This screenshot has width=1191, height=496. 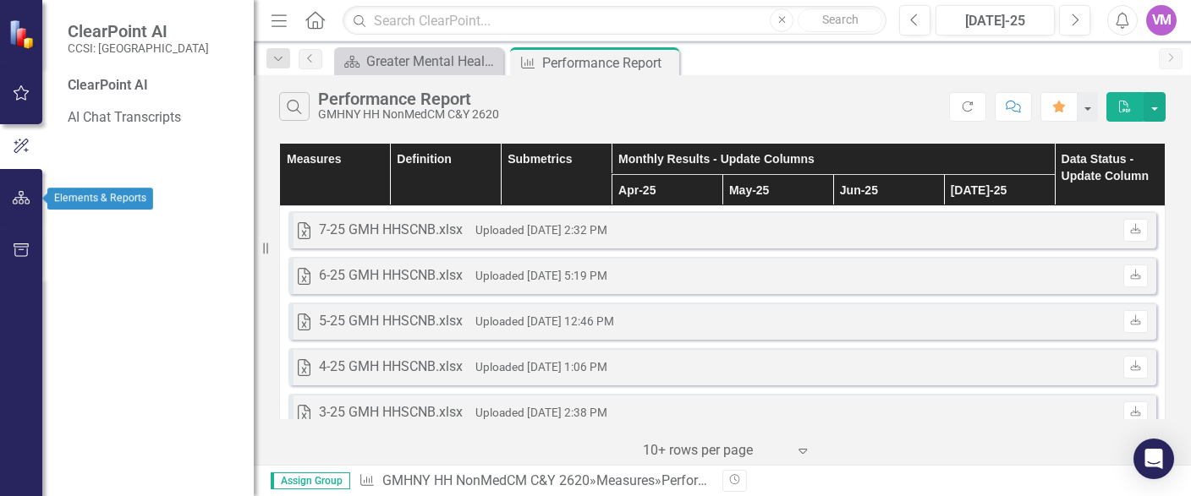 What do you see at coordinates (391, 321) in the screenshot?
I see `div: 5-25 GMH HHSCNB.xlsx` at bounding box center [391, 321].